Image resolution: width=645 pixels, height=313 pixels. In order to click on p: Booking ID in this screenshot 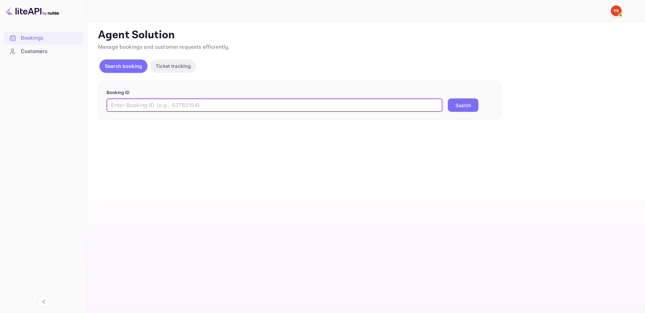, I will do `click(299, 93)`.